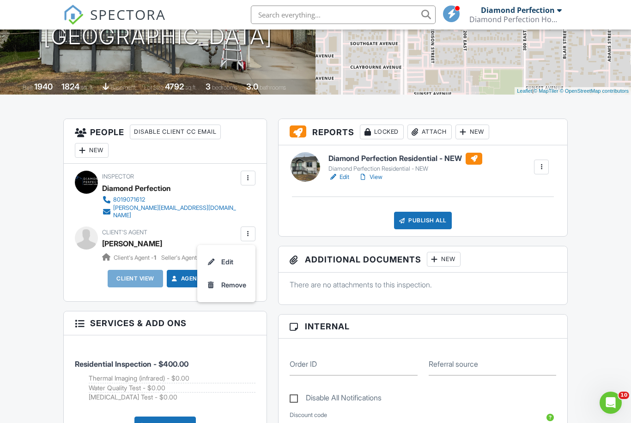 The image size is (631, 423). Describe the element at coordinates (623, 396) in the screenshot. I see `span: 10` at that location.